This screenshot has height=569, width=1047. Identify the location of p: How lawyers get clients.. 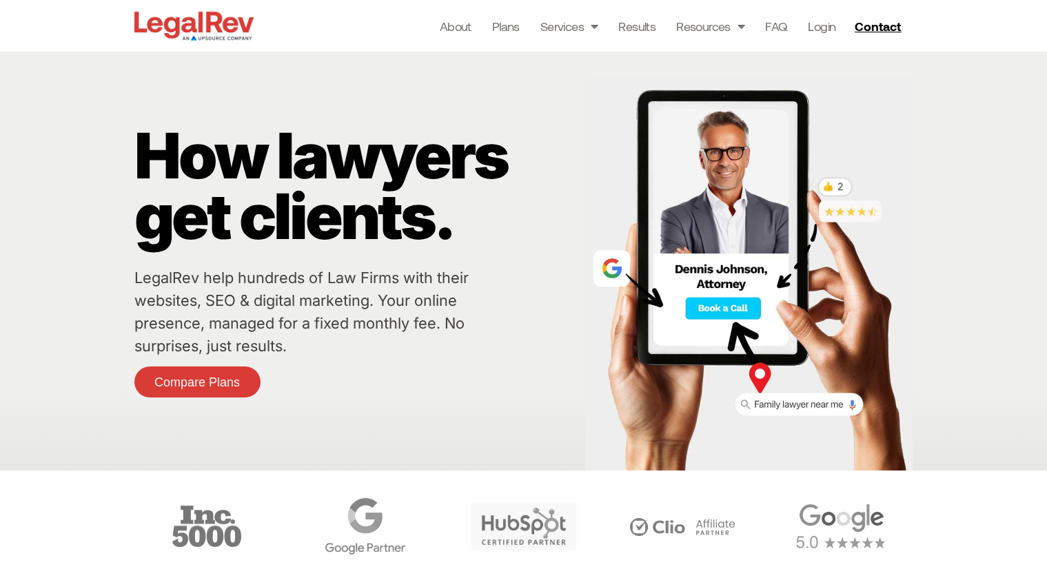
(356, 186).